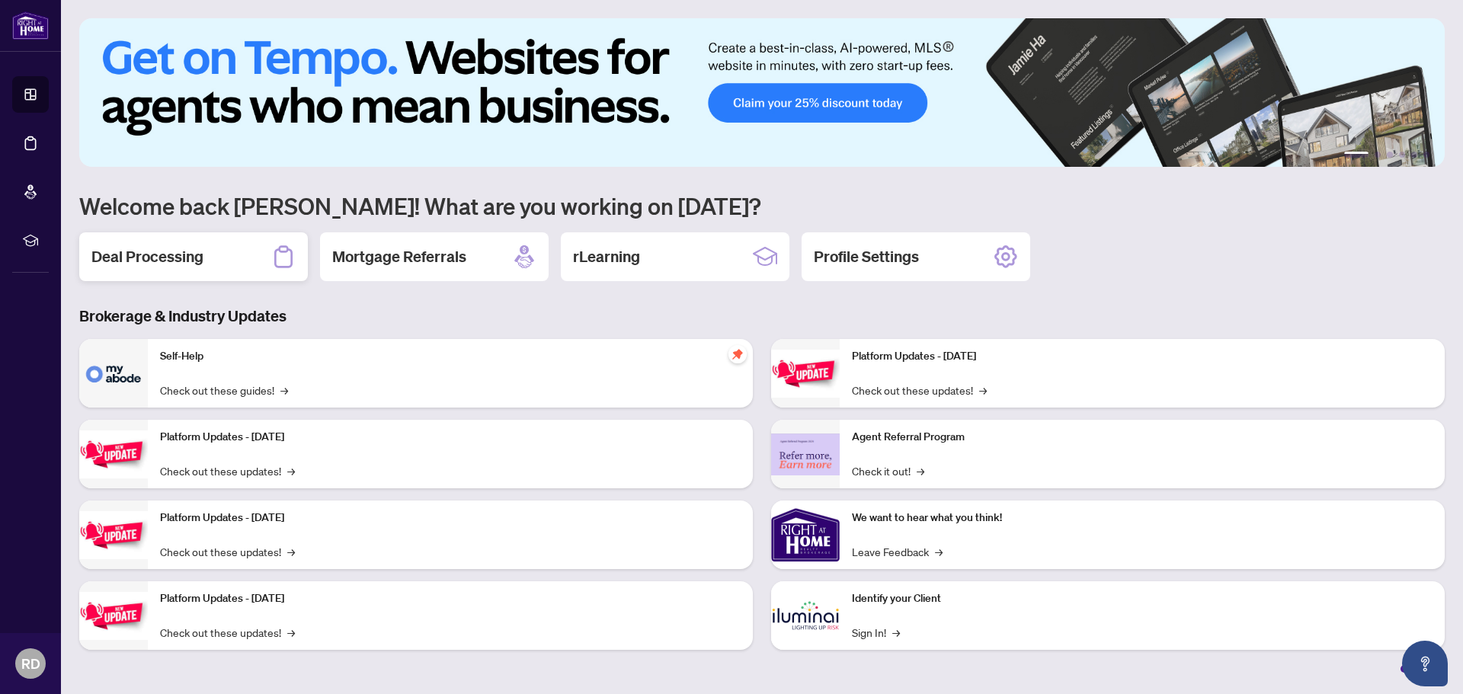 The image size is (1463, 694). I want to click on button: Open asap, so click(1425, 664).